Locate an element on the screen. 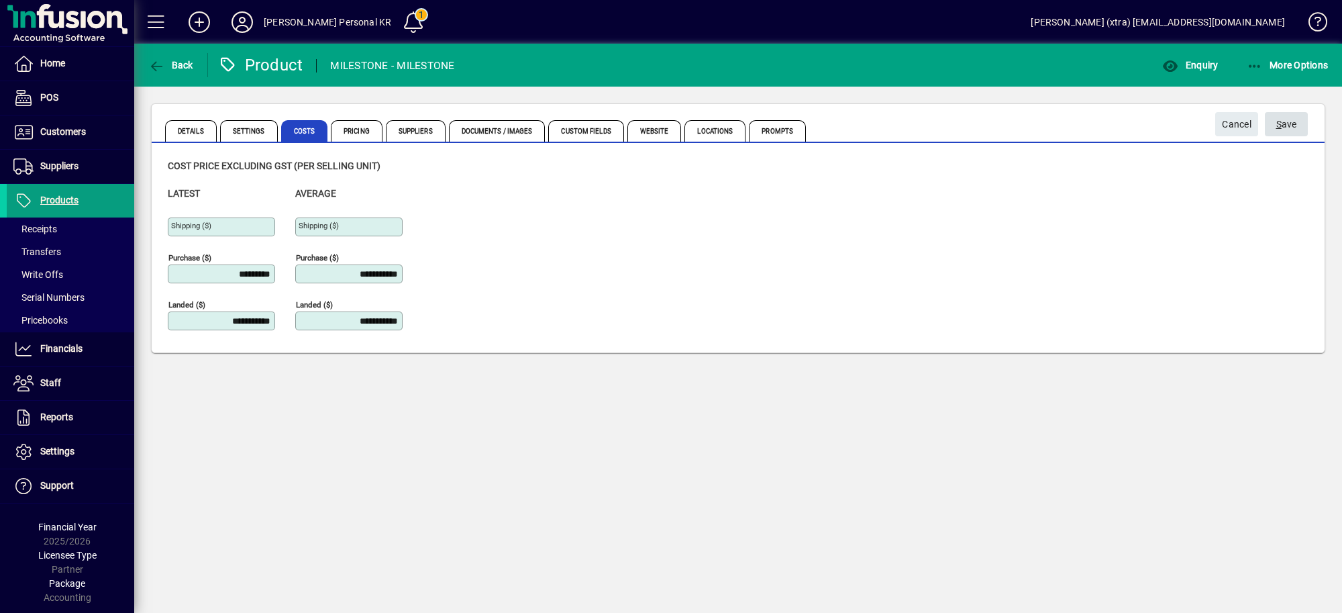 This screenshot has width=1342, height=613. span: Pricebooks is located at coordinates (40, 320).